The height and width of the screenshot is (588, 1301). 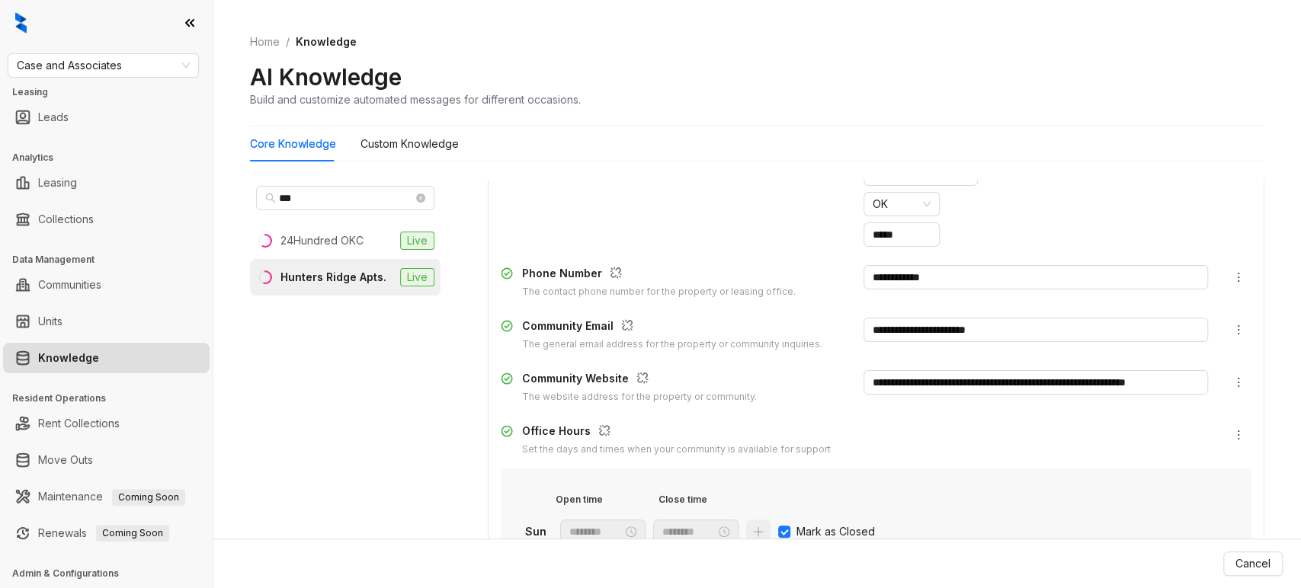 What do you see at coordinates (106, 117) in the screenshot?
I see `li: Leads` at bounding box center [106, 117].